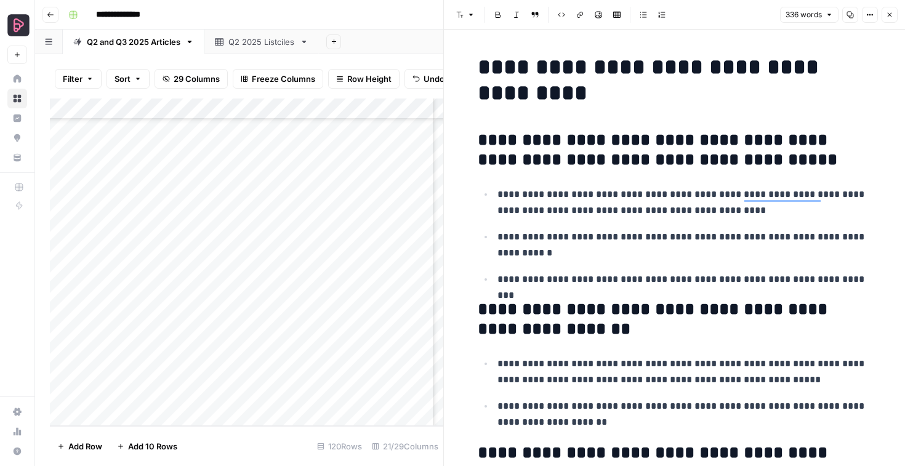 This screenshot has width=905, height=466. Describe the element at coordinates (85, 446) in the screenshot. I see `span: Add Row` at that location.